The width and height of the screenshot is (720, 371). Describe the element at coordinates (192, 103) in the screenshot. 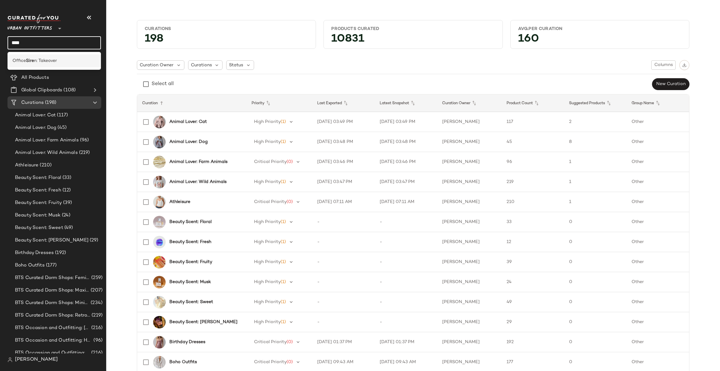

I see `th: Curation` at that location.